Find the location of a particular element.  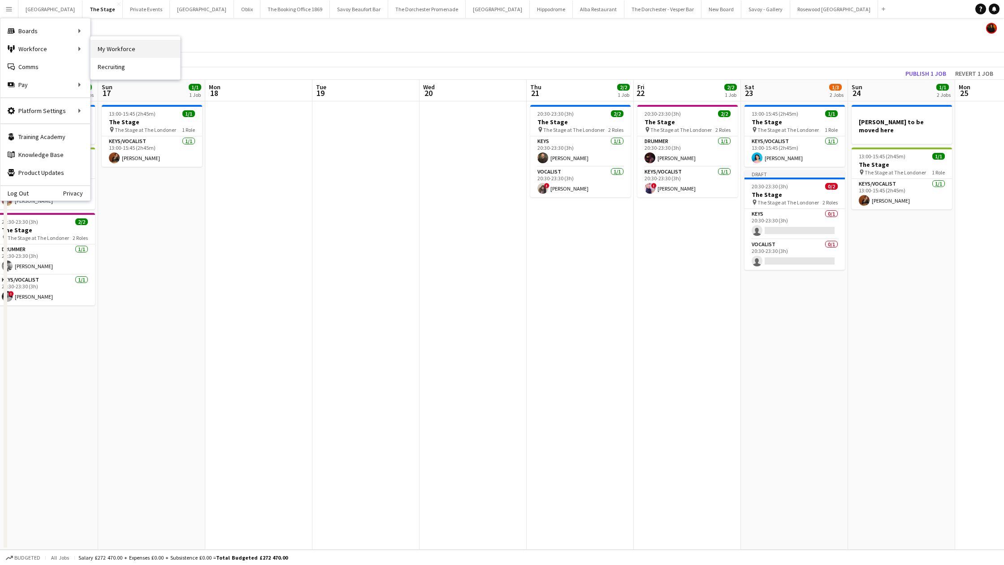

span: 1/3 is located at coordinates (835, 87).